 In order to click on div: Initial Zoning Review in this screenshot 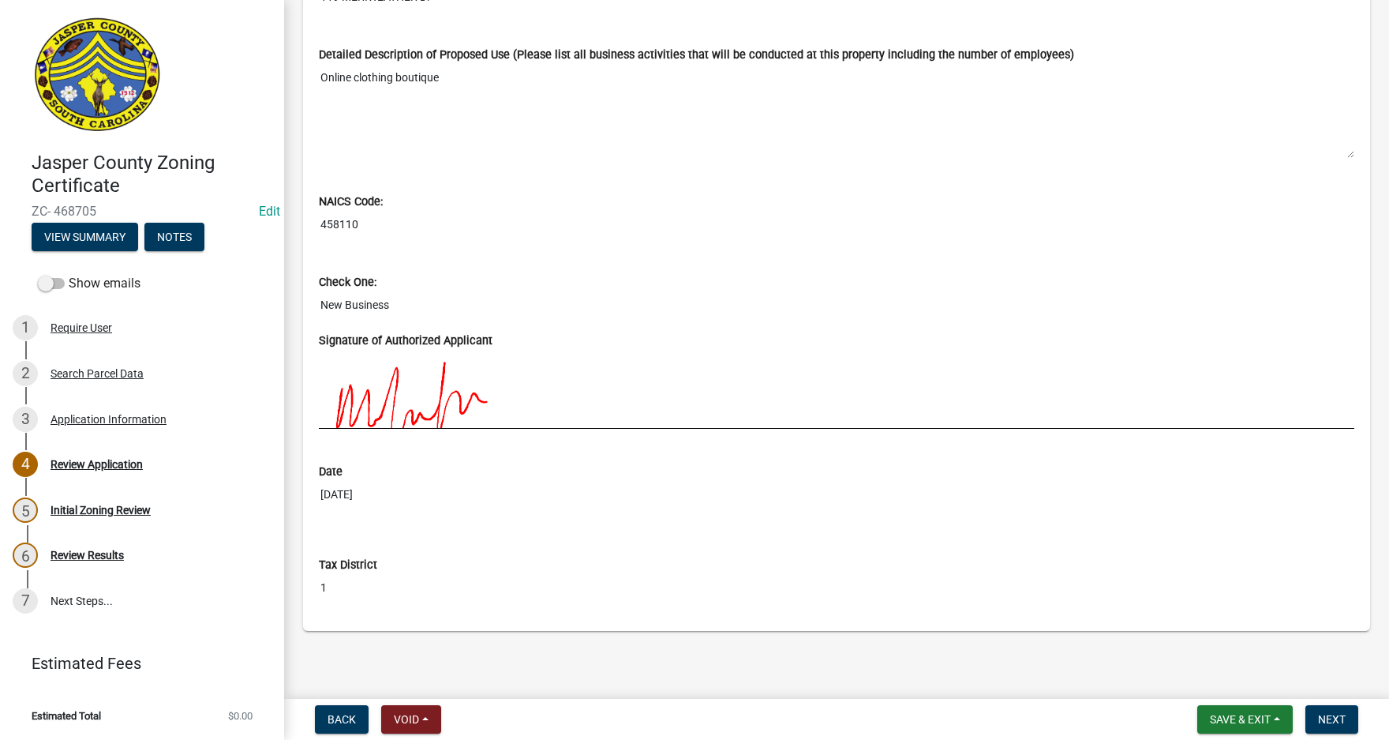, I will do `click(100, 510)`.